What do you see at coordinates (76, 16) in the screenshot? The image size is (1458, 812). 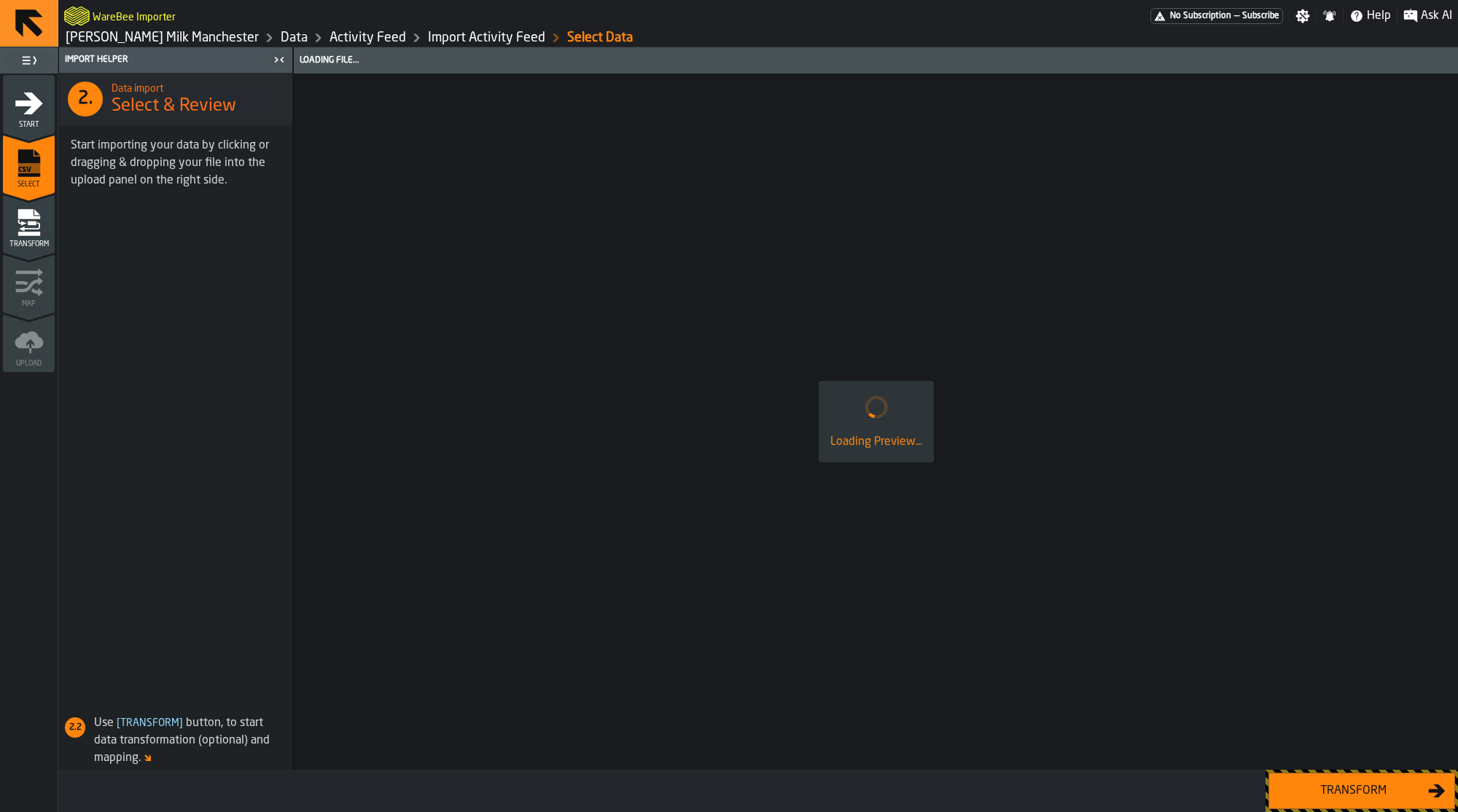 I see `a: logo-header` at bounding box center [76, 16].